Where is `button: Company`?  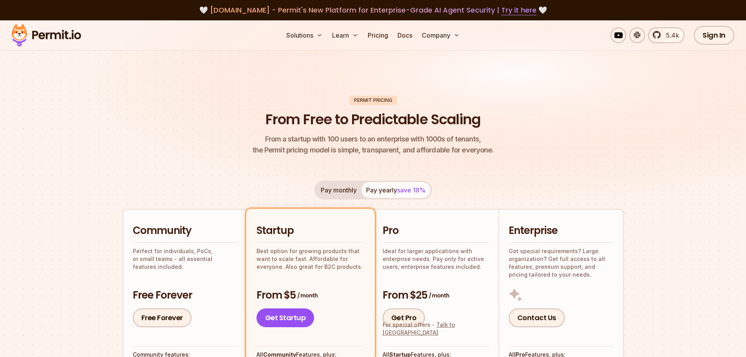 button: Company is located at coordinates (441, 35).